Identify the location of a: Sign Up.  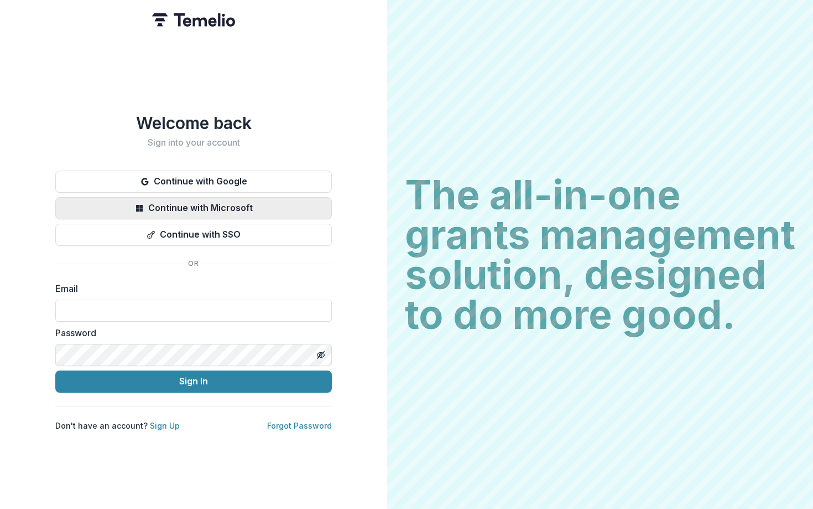
(165, 425).